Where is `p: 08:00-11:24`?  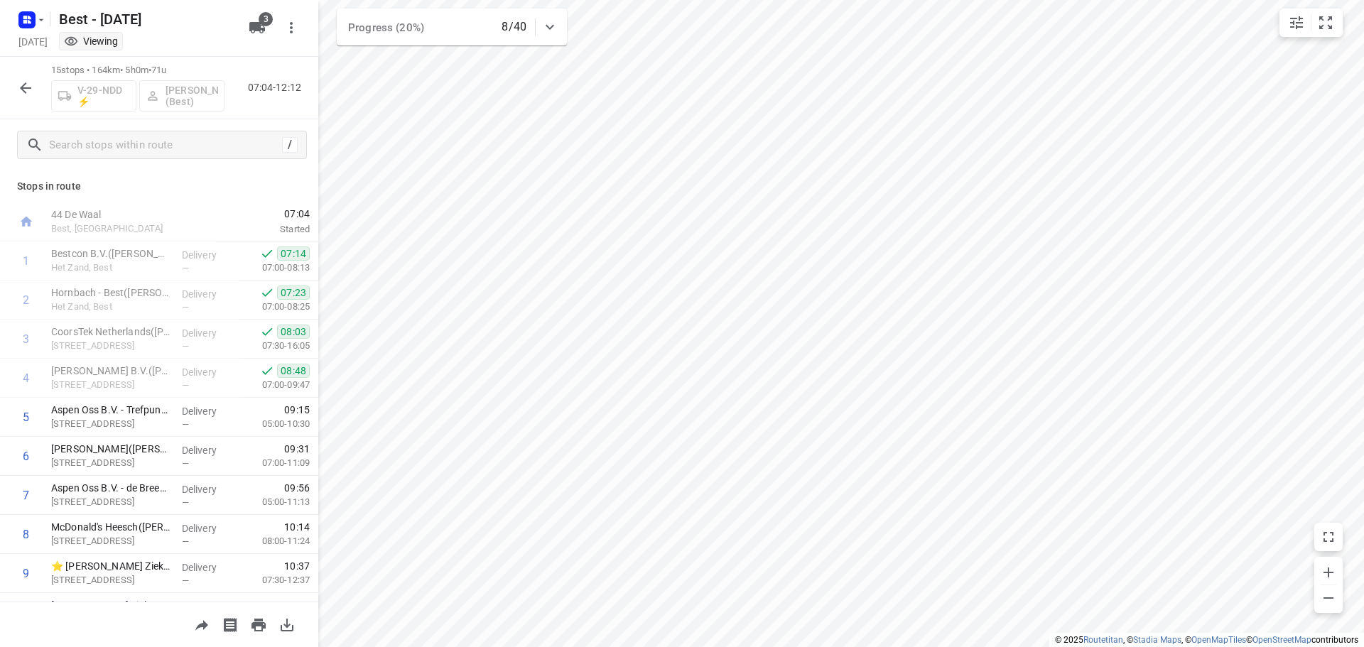
p: 08:00-11:24 is located at coordinates (274, 541).